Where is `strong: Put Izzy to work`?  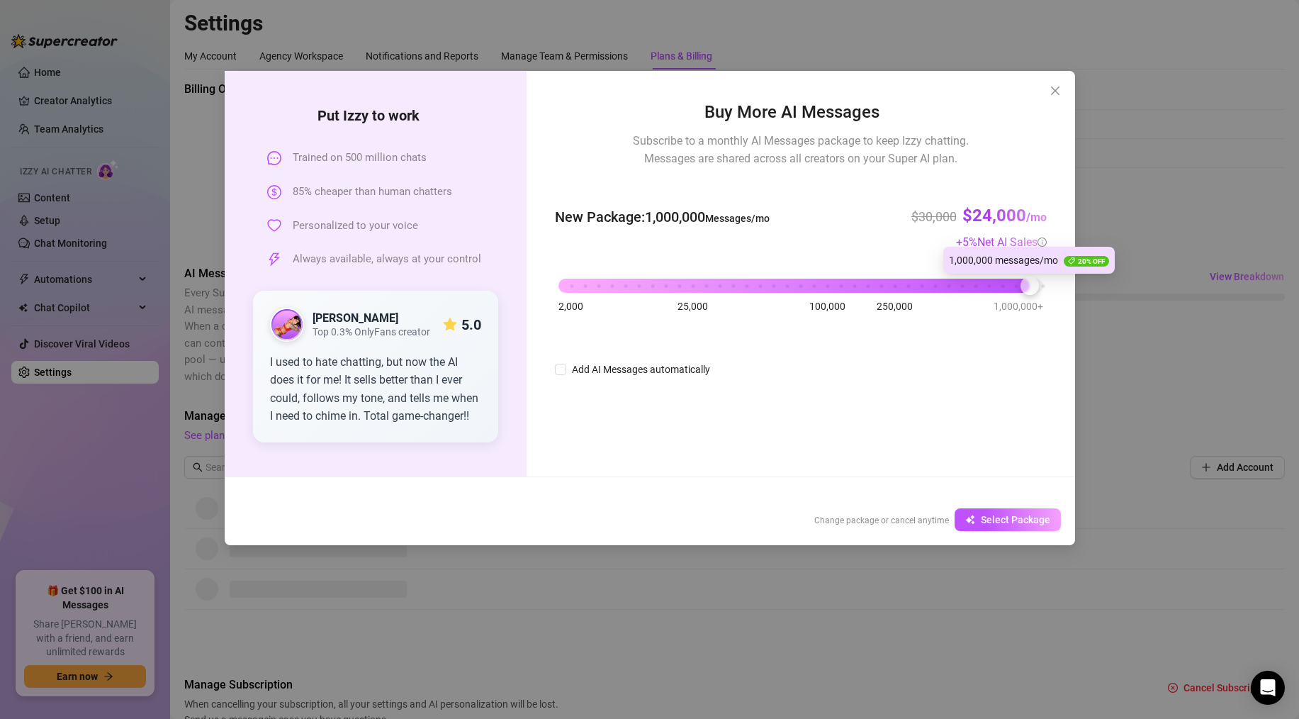
strong: Put Izzy to work is located at coordinates (376, 116).